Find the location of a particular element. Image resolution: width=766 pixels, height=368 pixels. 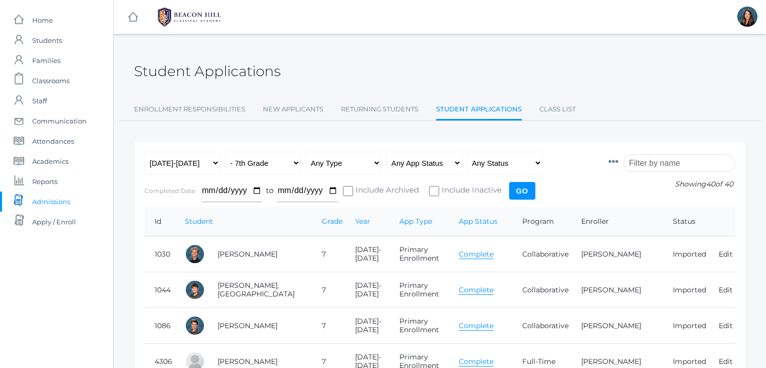

a: Student Applications is located at coordinates (479, 110).